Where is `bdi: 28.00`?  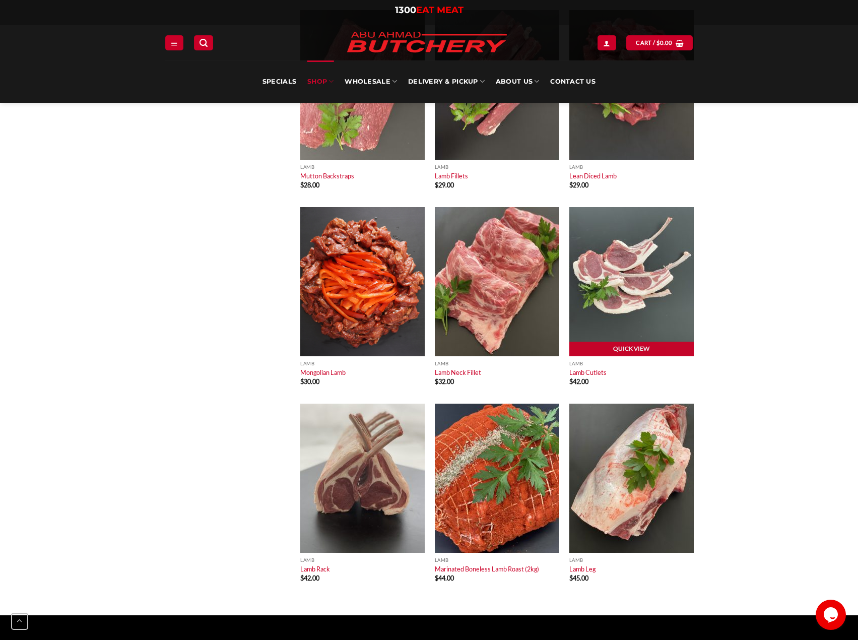 bdi: 28.00 is located at coordinates (310, 185).